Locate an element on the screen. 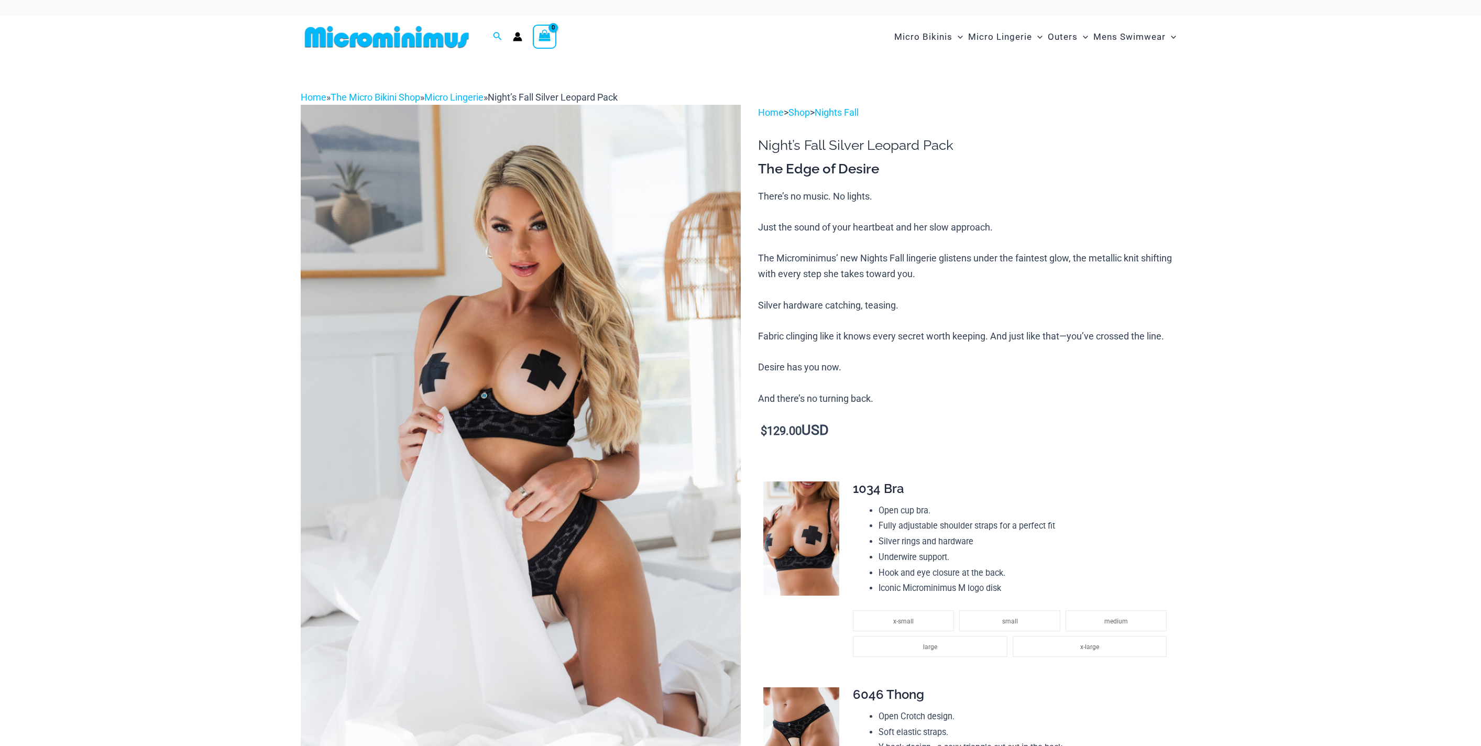 The height and width of the screenshot is (746, 1481). span: medium is located at coordinates (1116, 621).